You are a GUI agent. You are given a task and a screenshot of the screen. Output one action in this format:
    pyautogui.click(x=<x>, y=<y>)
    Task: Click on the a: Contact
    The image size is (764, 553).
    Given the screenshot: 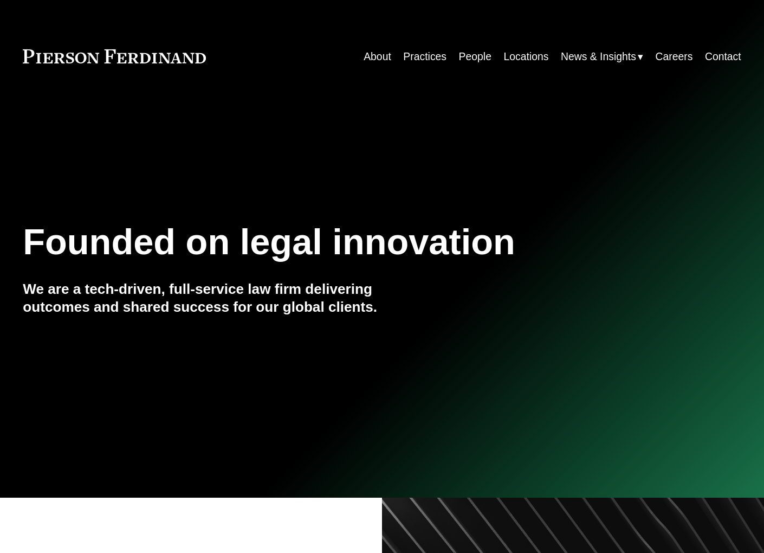 What is the action you would take?
    pyautogui.click(x=723, y=56)
    